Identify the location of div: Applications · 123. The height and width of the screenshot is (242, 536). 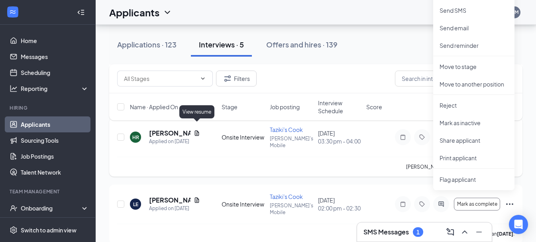
(147, 44).